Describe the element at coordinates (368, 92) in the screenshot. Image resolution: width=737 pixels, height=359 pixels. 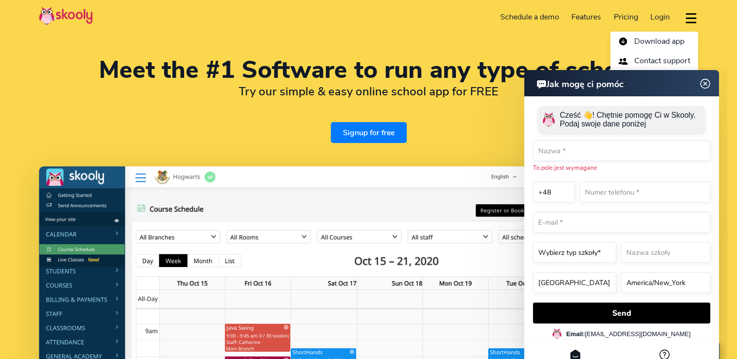
I see `h2: Try our simple & easy online school app for FREE` at that location.